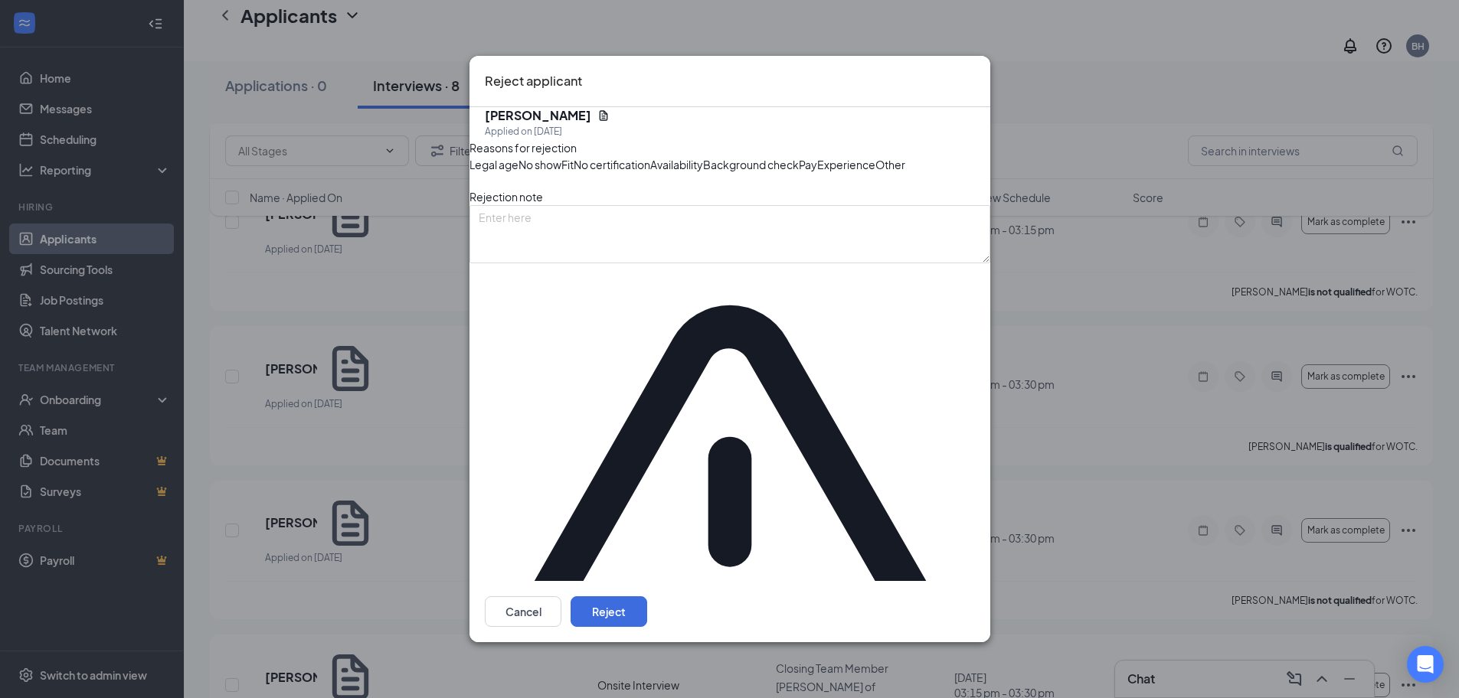 Image resolution: width=1459 pixels, height=698 pixels. I want to click on span: Pay, so click(808, 165).